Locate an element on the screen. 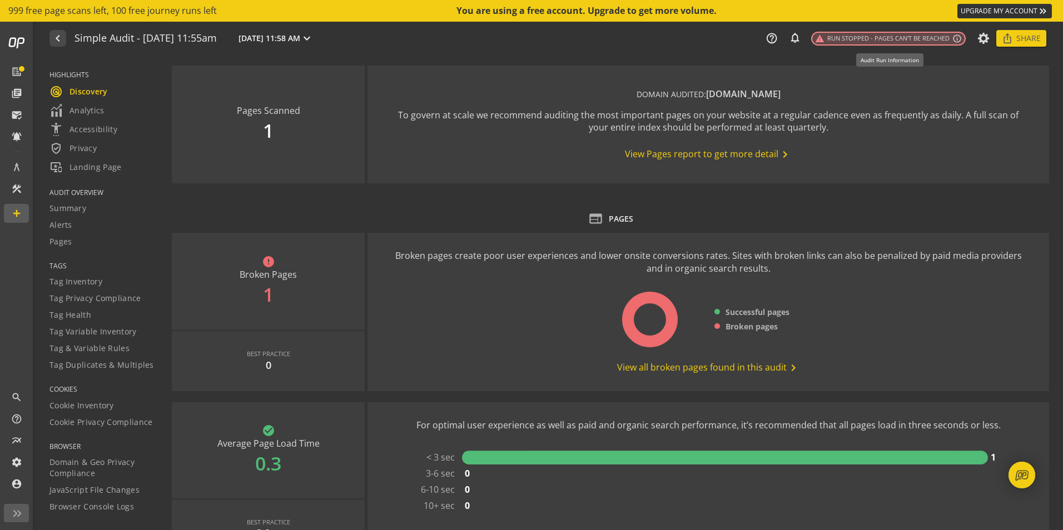  span: HIGHLIGHTS is located at coordinates (103, 74).